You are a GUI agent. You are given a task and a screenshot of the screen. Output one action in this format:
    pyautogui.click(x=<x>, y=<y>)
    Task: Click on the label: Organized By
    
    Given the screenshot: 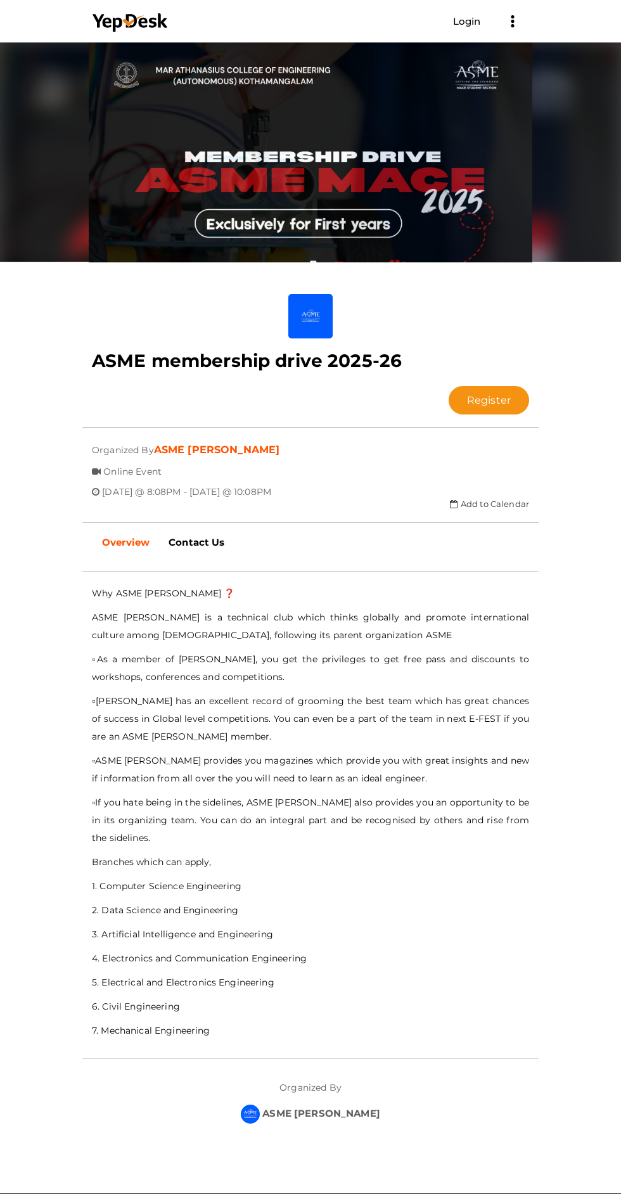 What is the action you would take?
    pyautogui.click(x=311, y=1083)
    